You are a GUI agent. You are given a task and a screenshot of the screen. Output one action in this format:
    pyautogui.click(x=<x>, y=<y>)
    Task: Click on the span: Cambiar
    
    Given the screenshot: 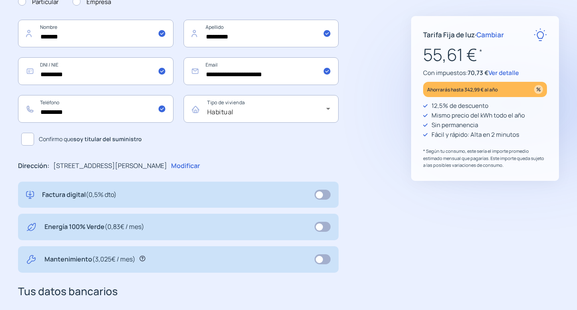 What is the action you would take?
    pyautogui.click(x=490, y=34)
    